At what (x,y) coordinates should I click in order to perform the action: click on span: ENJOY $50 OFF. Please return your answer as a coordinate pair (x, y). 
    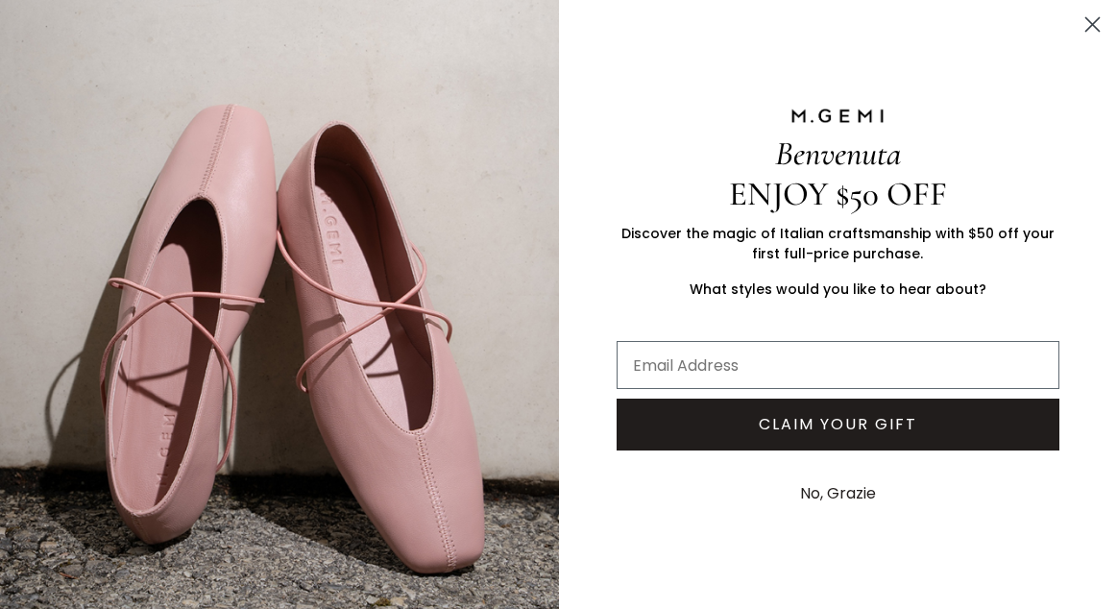
    Looking at the image, I should click on (837, 194).